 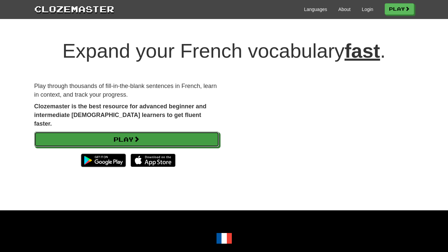 I want to click on img: Get it on Google Play, so click(x=103, y=160).